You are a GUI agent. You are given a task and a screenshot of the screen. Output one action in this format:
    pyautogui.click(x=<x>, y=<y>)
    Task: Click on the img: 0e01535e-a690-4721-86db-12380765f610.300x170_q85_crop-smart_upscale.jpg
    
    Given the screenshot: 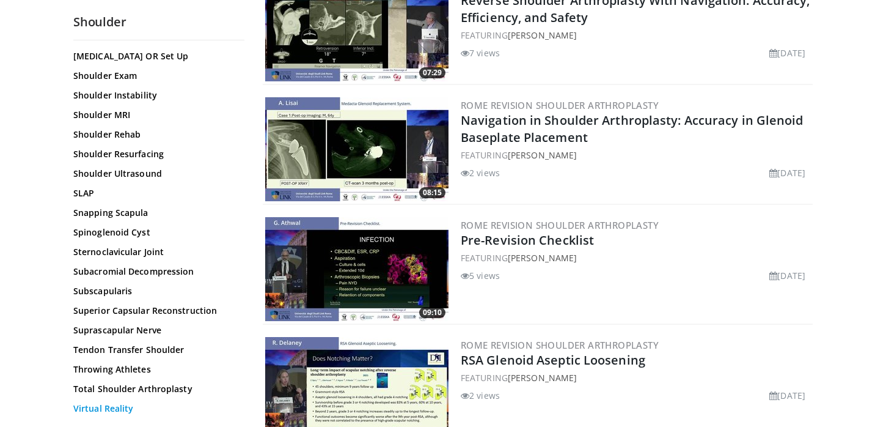 What is the action you would take?
    pyautogui.click(x=357, y=149)
    